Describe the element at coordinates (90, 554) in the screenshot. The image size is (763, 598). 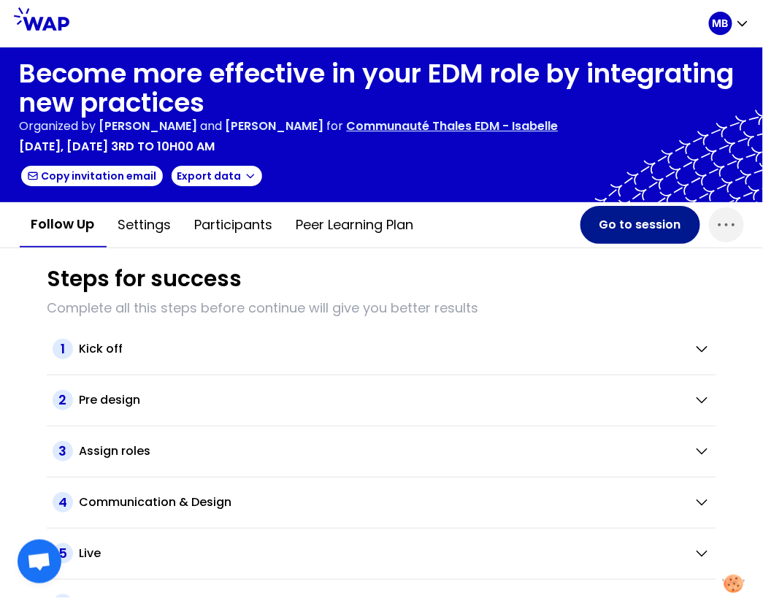
I see `h2: Live` at that location.